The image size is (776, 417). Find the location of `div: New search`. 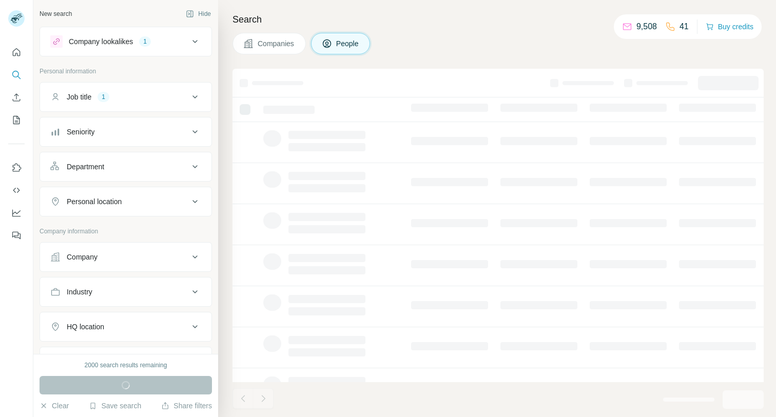

div: New search is located at coordinates (55, 14).